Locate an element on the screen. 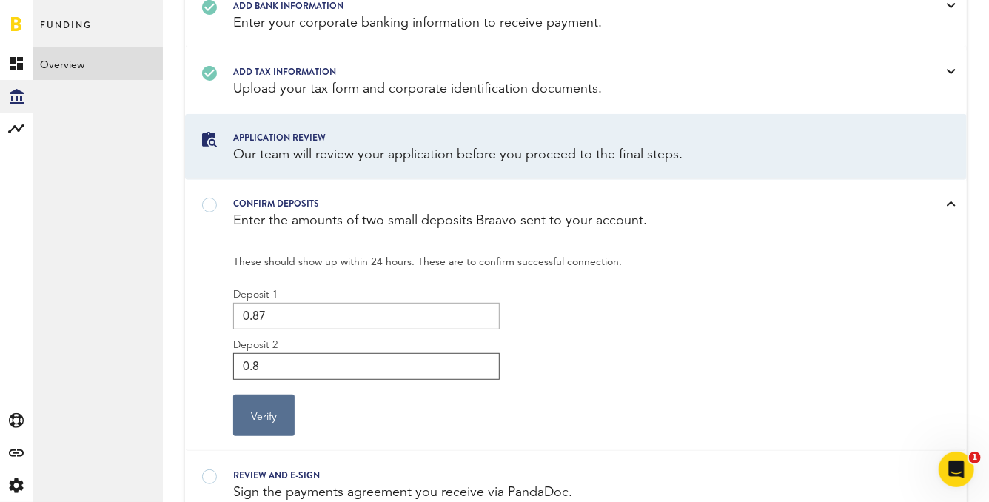  span: Funding is located at coordinates (66, 32).